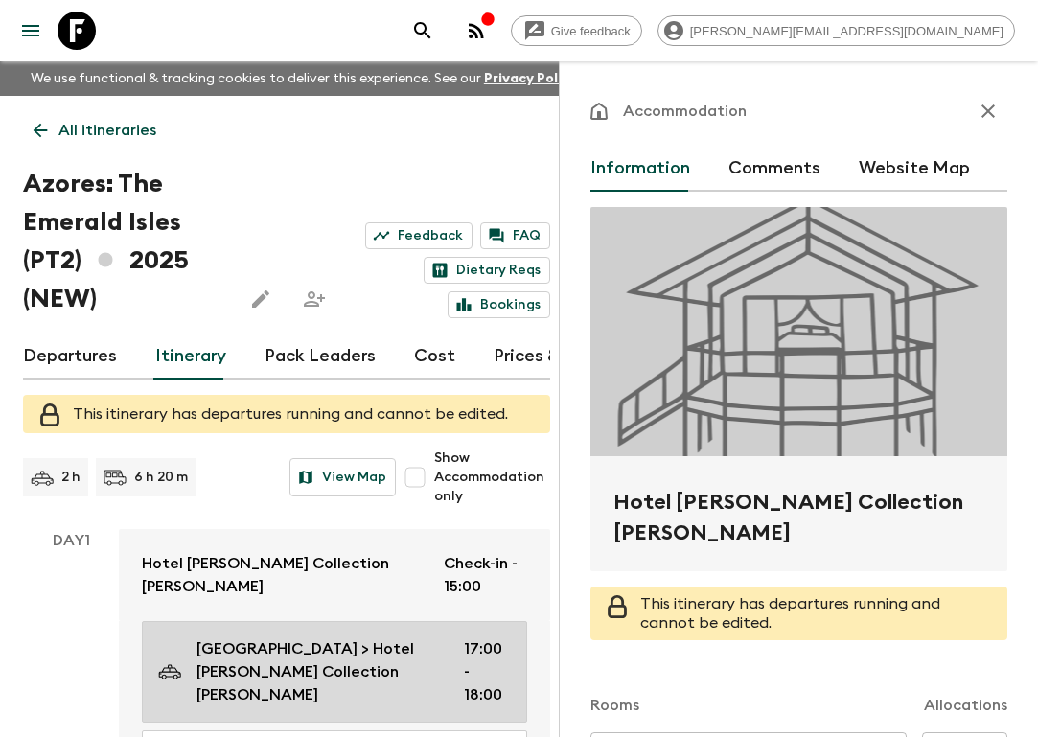 This screenshot has width=1038, height=737. I want to click on h1: Azores: The Emerald Isles (PT2) 2025 (NEW), so click(125, 242).